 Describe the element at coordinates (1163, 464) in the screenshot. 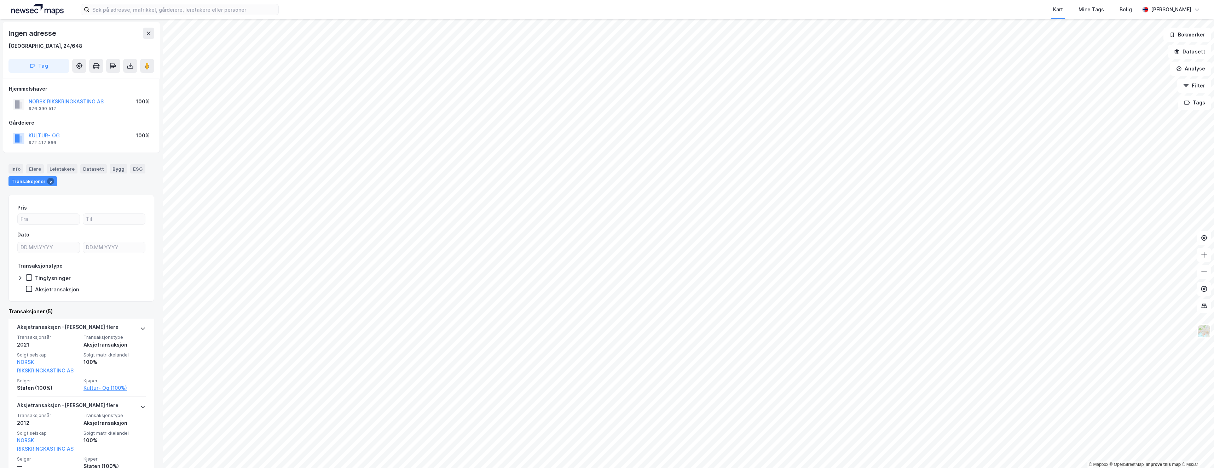

I see `a: Improve this map` at that location.